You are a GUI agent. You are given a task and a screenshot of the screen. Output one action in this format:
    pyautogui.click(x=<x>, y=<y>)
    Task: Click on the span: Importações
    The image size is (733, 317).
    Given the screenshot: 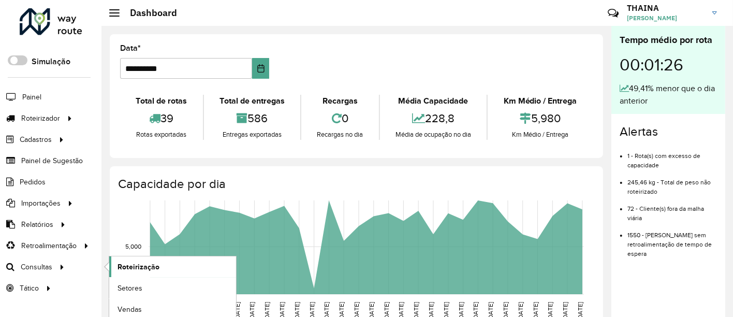 What is the action you would take?
    pyautogui.click(x=41, y=203)
    